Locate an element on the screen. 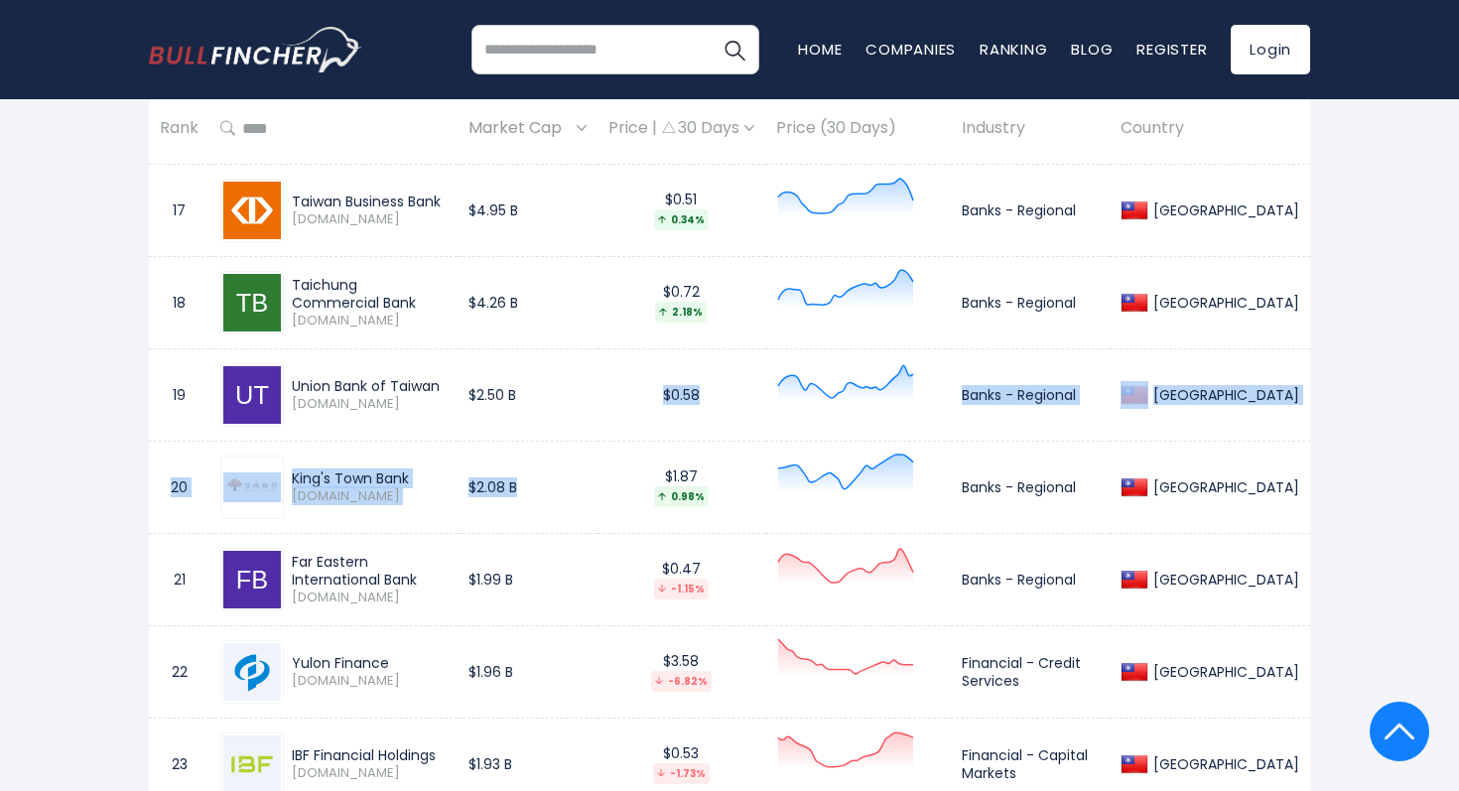  a: Go to homepage is located at coordinates (255, 50).